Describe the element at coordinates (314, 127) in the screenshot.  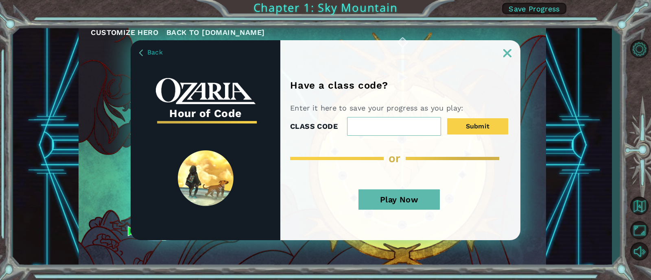
I see `label: CLASS CODE` at that location.